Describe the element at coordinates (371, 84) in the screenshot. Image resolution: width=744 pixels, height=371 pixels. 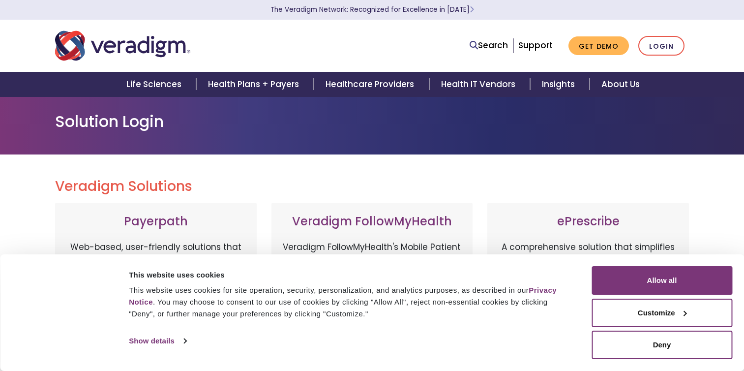
I see `a: Healthcare Providers` at that location.